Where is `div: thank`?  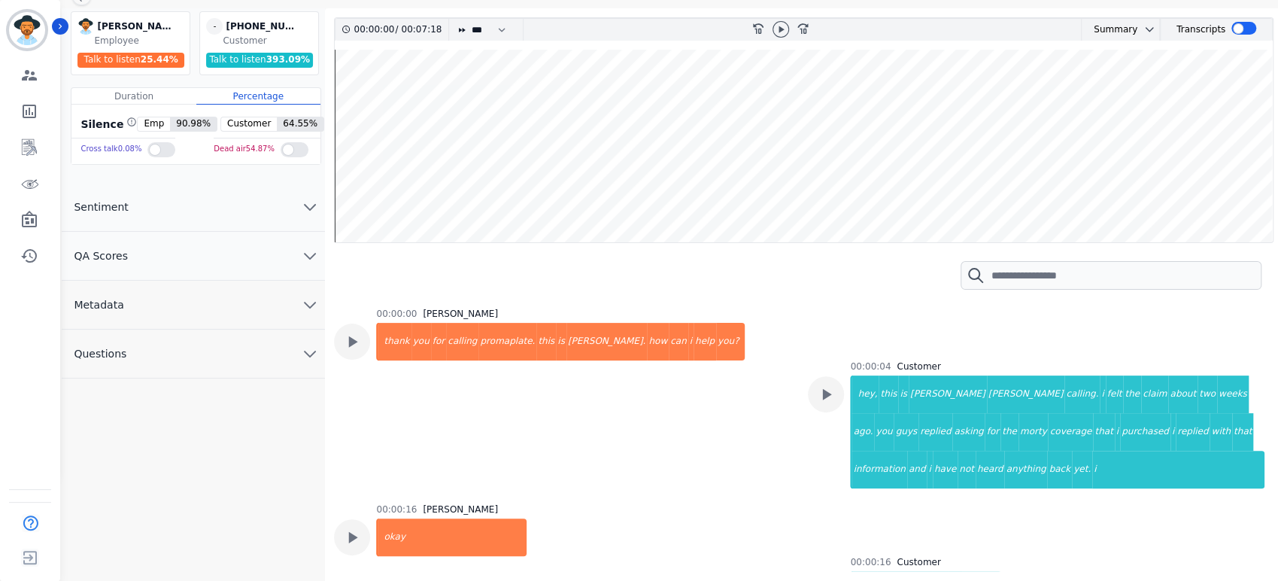
div: thank is located at coordinates (394, 341).